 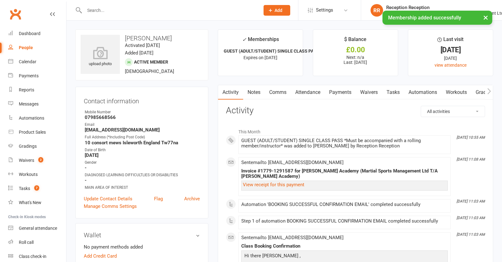 I want to click on li: No payment methods added, so click(x=142, y=247).